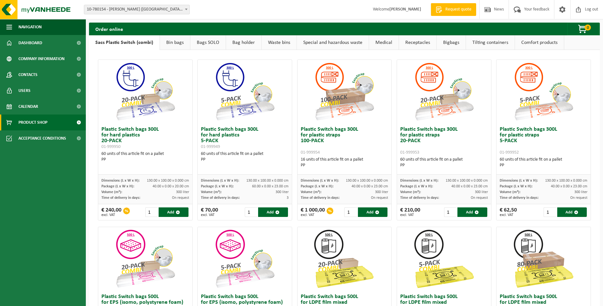 This screenshot has width=603, height=306. What do you see at coordinates (145, 91) in the screenshot?
I see `img: 01-999950` at bounding box center [145, 91].